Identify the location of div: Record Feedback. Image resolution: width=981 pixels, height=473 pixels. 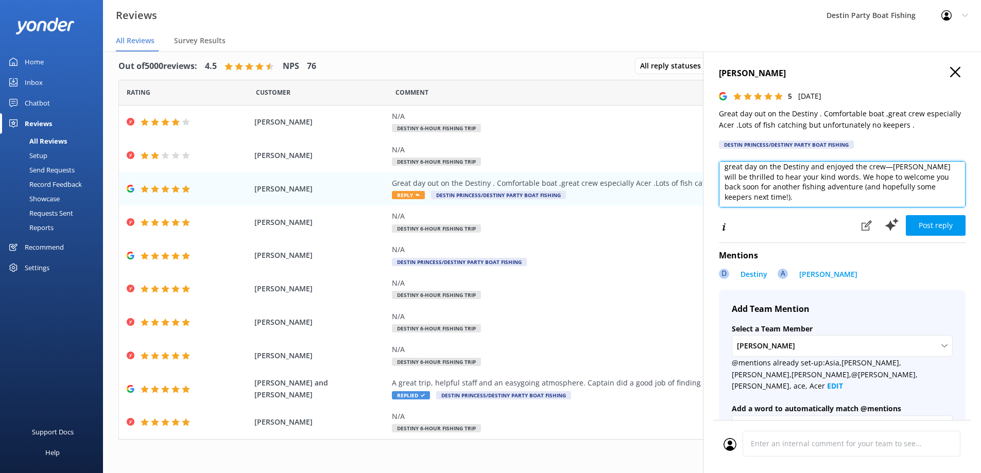
(44, 184).